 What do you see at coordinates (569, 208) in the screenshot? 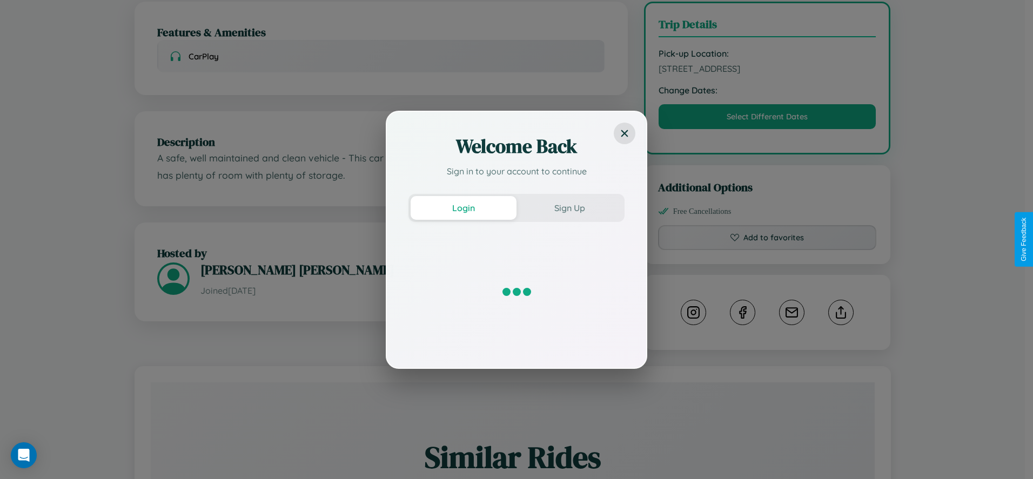
I see `button: Sign Up` at bounding box center [569, 208].